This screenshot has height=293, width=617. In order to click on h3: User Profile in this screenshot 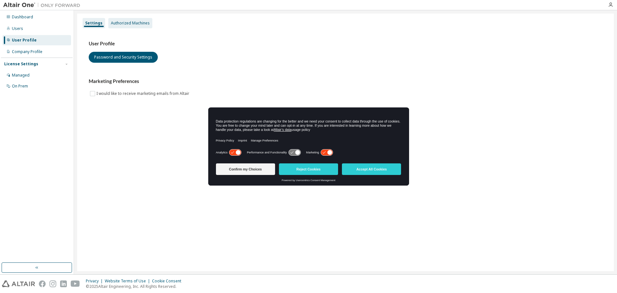, I will do `click(345, 44)`.